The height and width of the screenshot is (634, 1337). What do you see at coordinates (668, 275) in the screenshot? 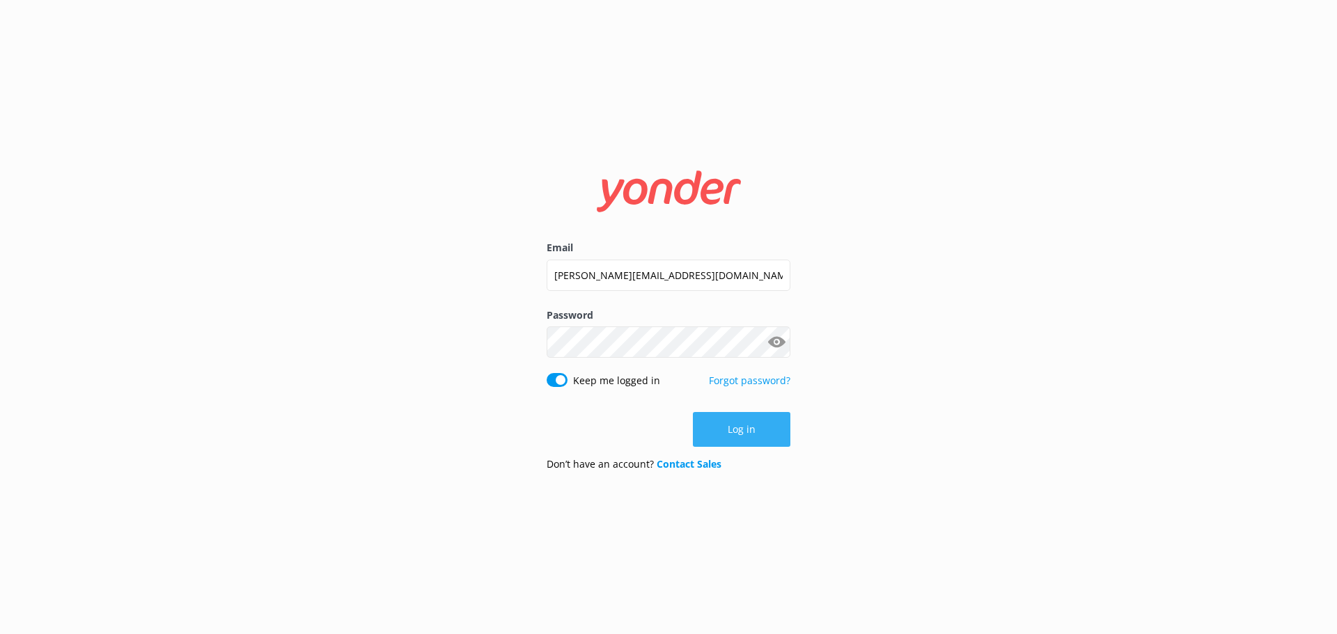
I see `input: user@emailaddress.com` at bounding box center [668, 275].